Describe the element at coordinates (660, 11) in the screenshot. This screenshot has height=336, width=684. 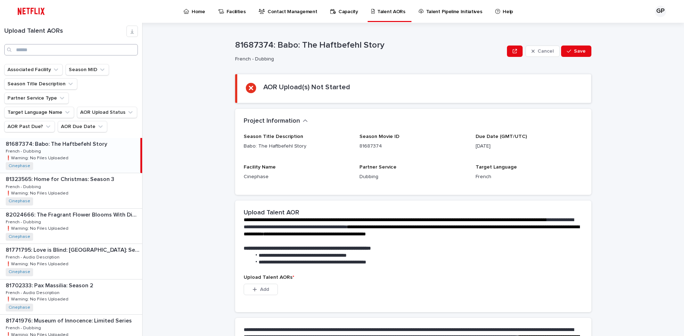
I see `div: GP` at that location.